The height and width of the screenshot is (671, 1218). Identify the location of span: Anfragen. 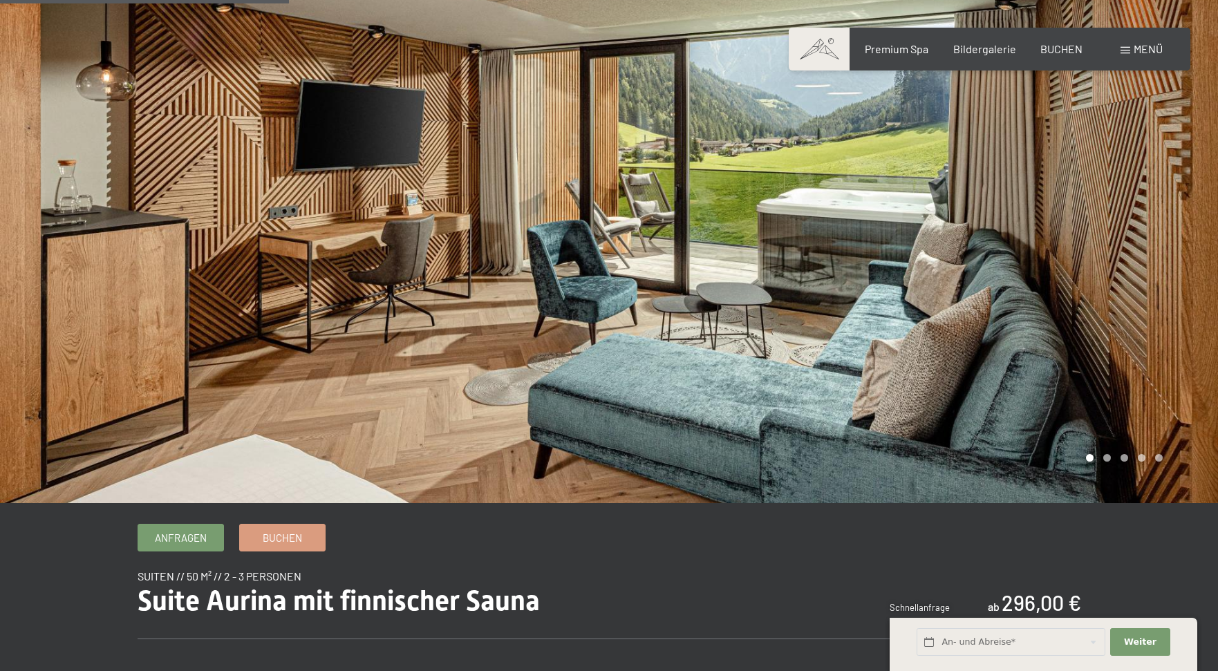
(180, 538).